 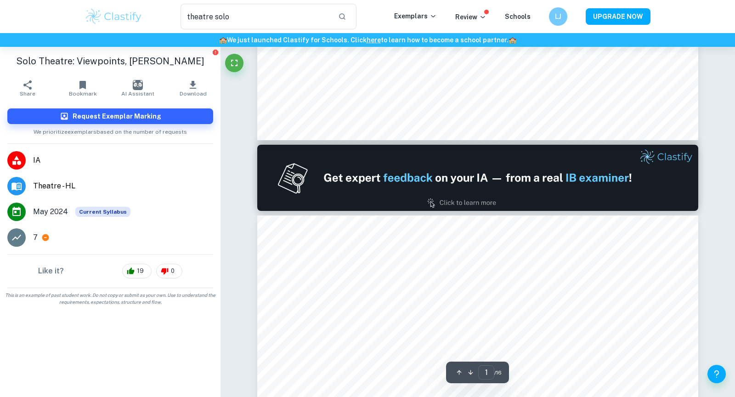 What do you see at coordinates (478, 178) in the screenshot?
I see `a: Ad` at bounding box center [478, 178].